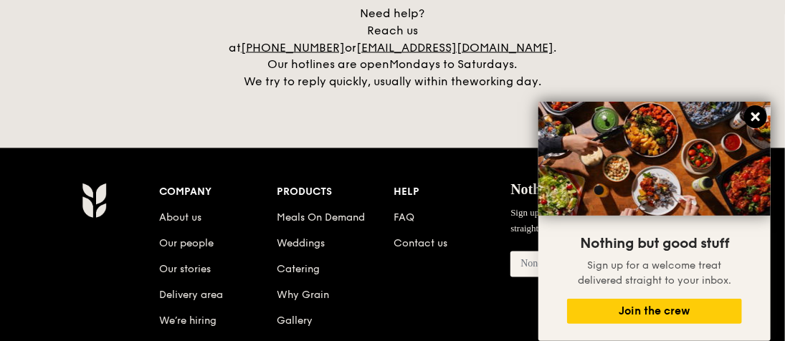  Describe the element at coordinates (393, 48) in the screenshot. I see `div: Need help? Reach us at or . Our hotlines are open We try to reply quickly, usually within the` at that location.